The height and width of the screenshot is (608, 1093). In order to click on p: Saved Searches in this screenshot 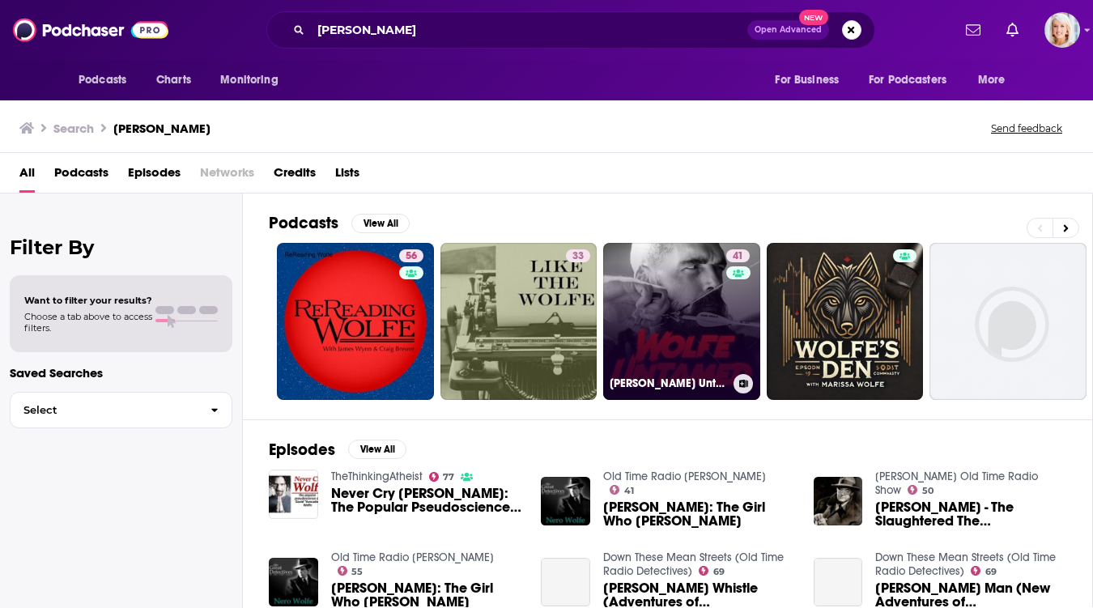, I will do `click(121, 372)`.